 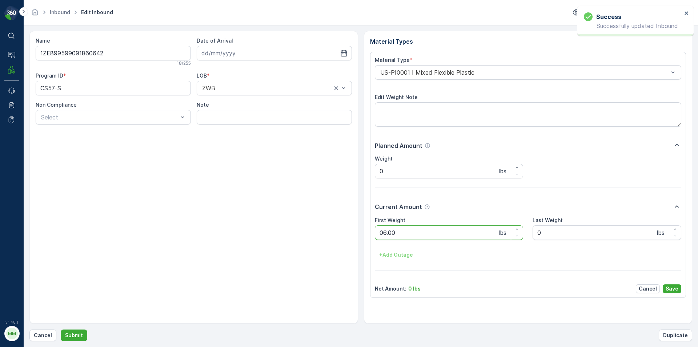 I want to click on button: +Add Outage, so click(x=396, y=255).